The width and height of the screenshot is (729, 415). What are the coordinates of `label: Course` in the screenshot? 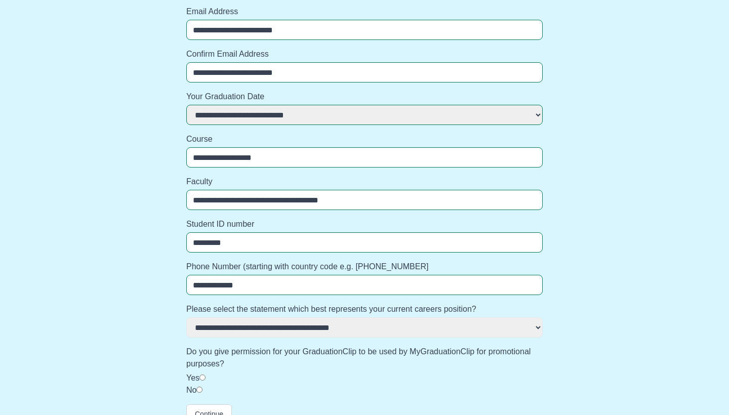 It's located at (365, 139).